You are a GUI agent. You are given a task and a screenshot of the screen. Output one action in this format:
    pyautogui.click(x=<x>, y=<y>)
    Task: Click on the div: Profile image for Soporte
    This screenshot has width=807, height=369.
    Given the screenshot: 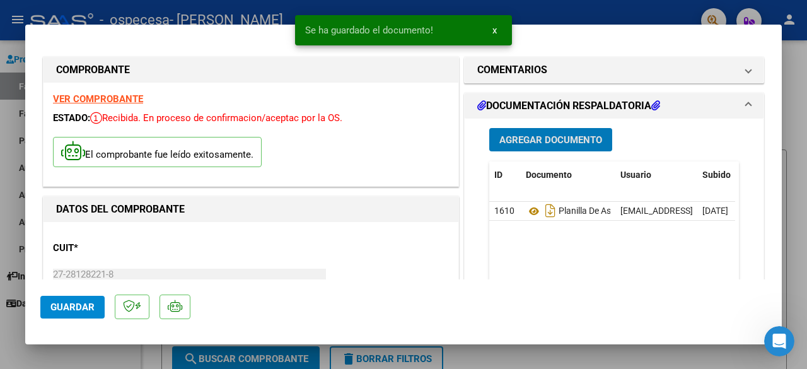 What is the action you would take?
    pyautogui.click(x=38, y=212)
    